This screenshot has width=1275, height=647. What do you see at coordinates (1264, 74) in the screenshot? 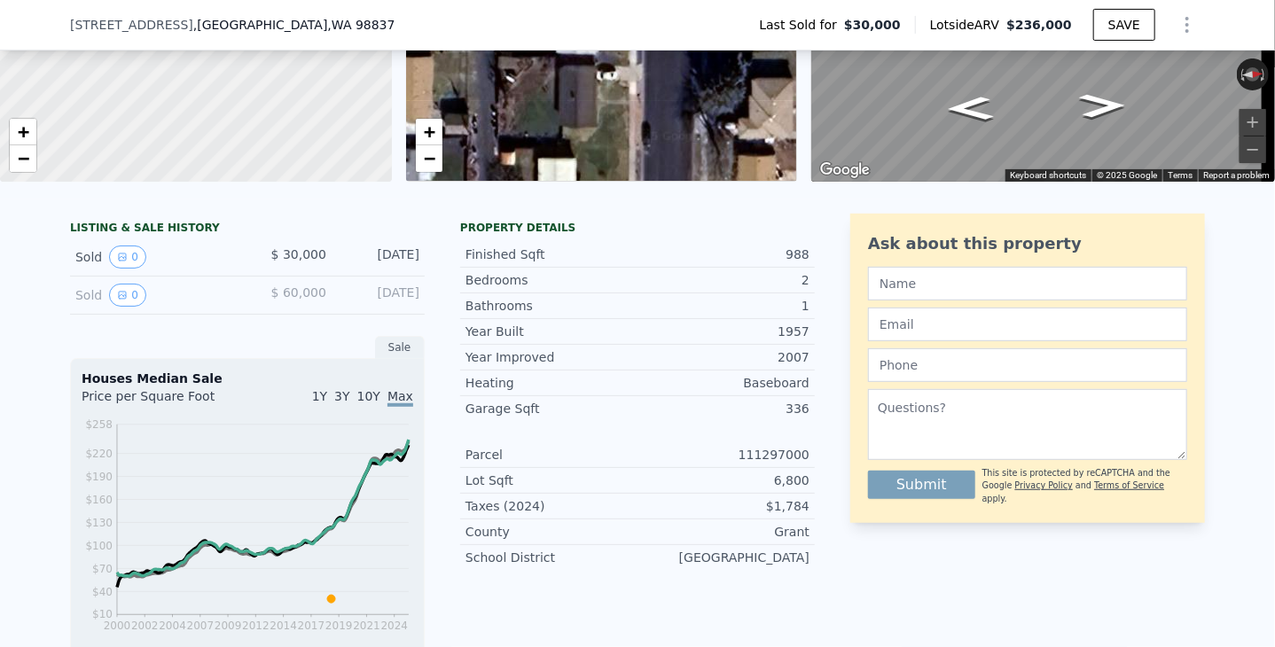
I see `button: Rotate clockwise` at bounding box center [1264, 74].